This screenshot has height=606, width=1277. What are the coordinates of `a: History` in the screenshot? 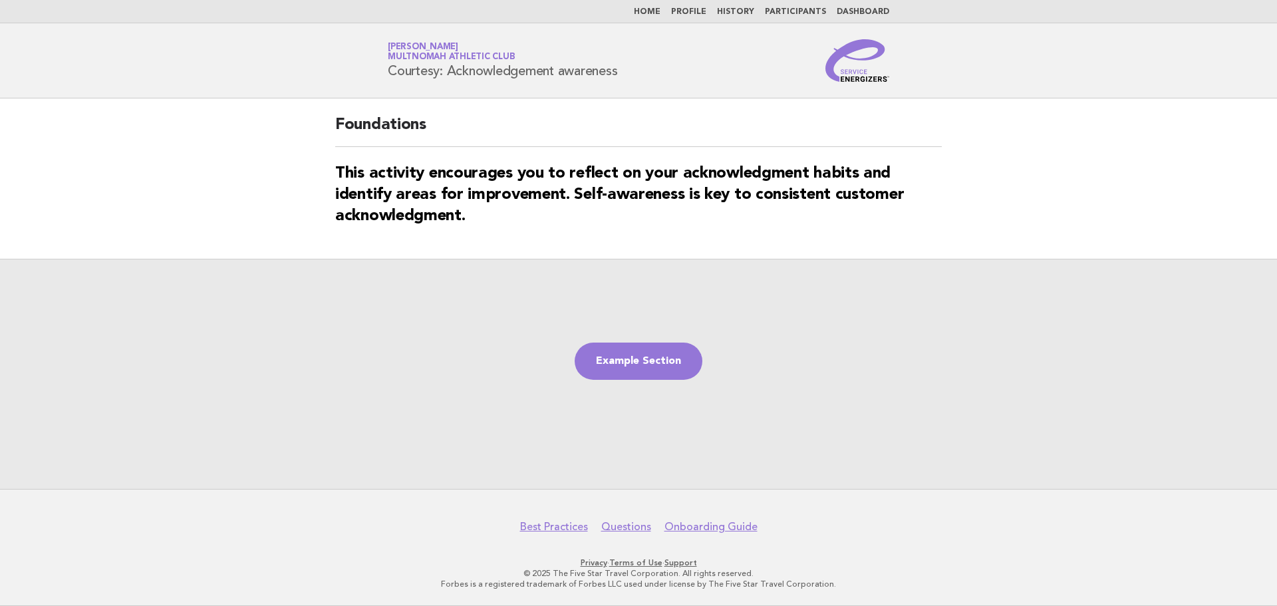 It's located at (736, 12).